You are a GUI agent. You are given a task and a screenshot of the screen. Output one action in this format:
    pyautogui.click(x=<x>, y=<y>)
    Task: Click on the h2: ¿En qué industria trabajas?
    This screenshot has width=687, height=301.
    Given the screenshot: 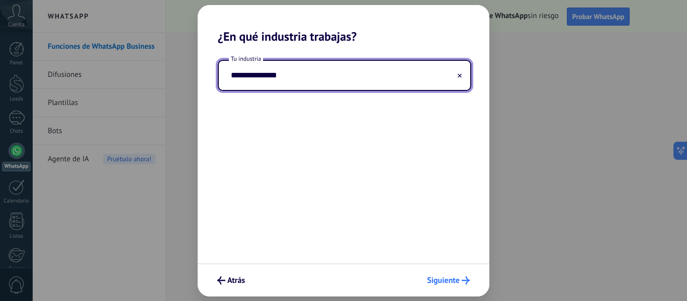 What is the action you would take?
    pyautogui.click(x=343, y=24)
    